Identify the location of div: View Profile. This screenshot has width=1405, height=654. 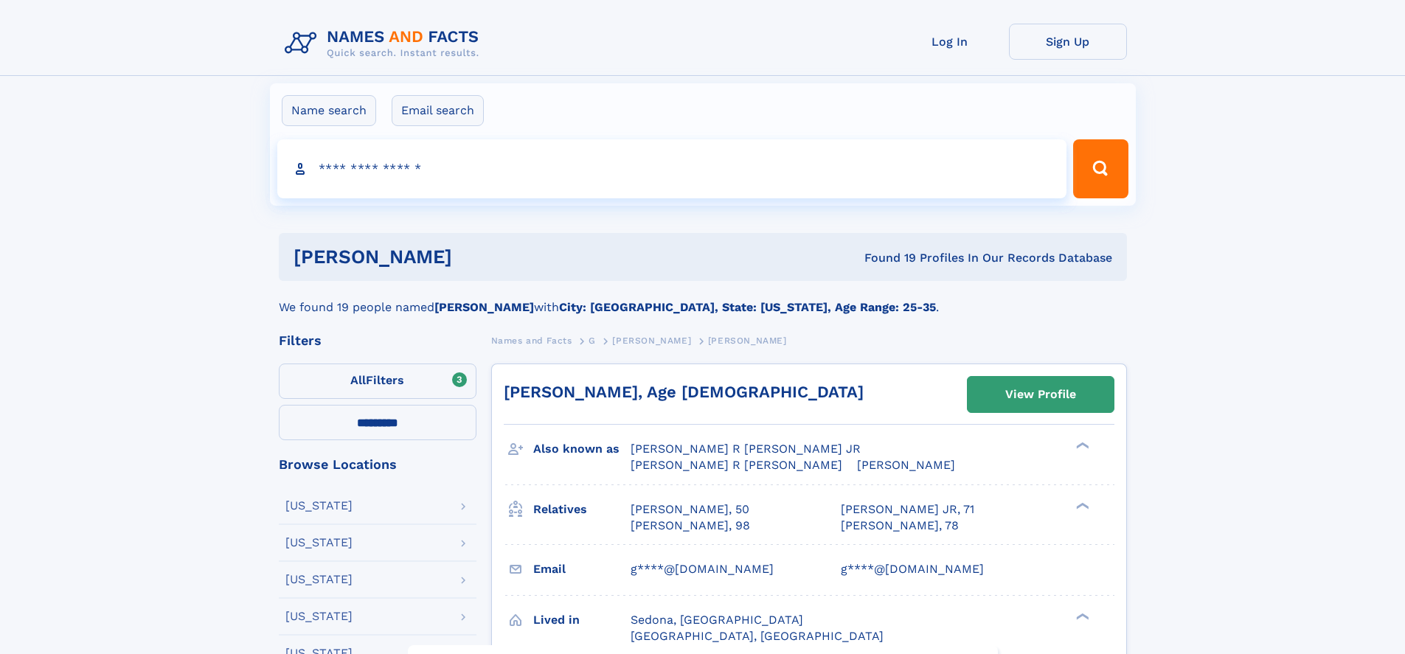
(1041, 395).